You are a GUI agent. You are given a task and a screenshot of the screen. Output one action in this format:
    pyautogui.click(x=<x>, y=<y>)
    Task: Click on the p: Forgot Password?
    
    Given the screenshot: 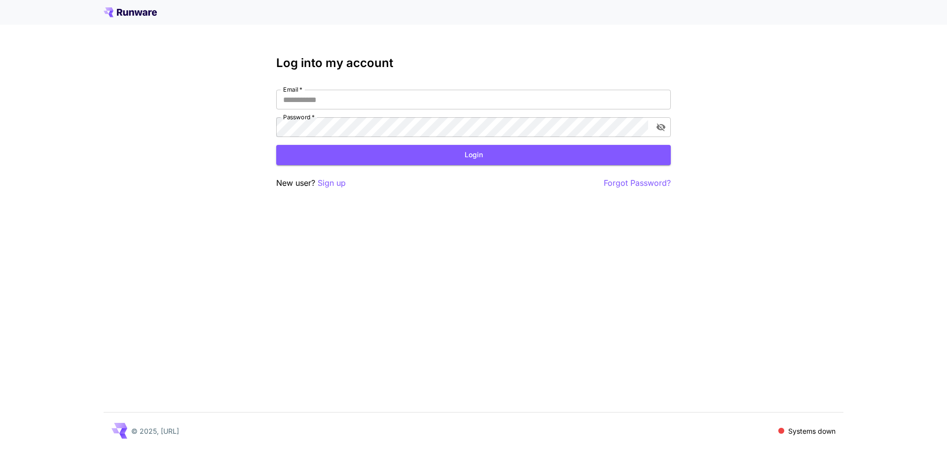 What is the action you would take?
    pyautogui.click(x=637, y=183)
    